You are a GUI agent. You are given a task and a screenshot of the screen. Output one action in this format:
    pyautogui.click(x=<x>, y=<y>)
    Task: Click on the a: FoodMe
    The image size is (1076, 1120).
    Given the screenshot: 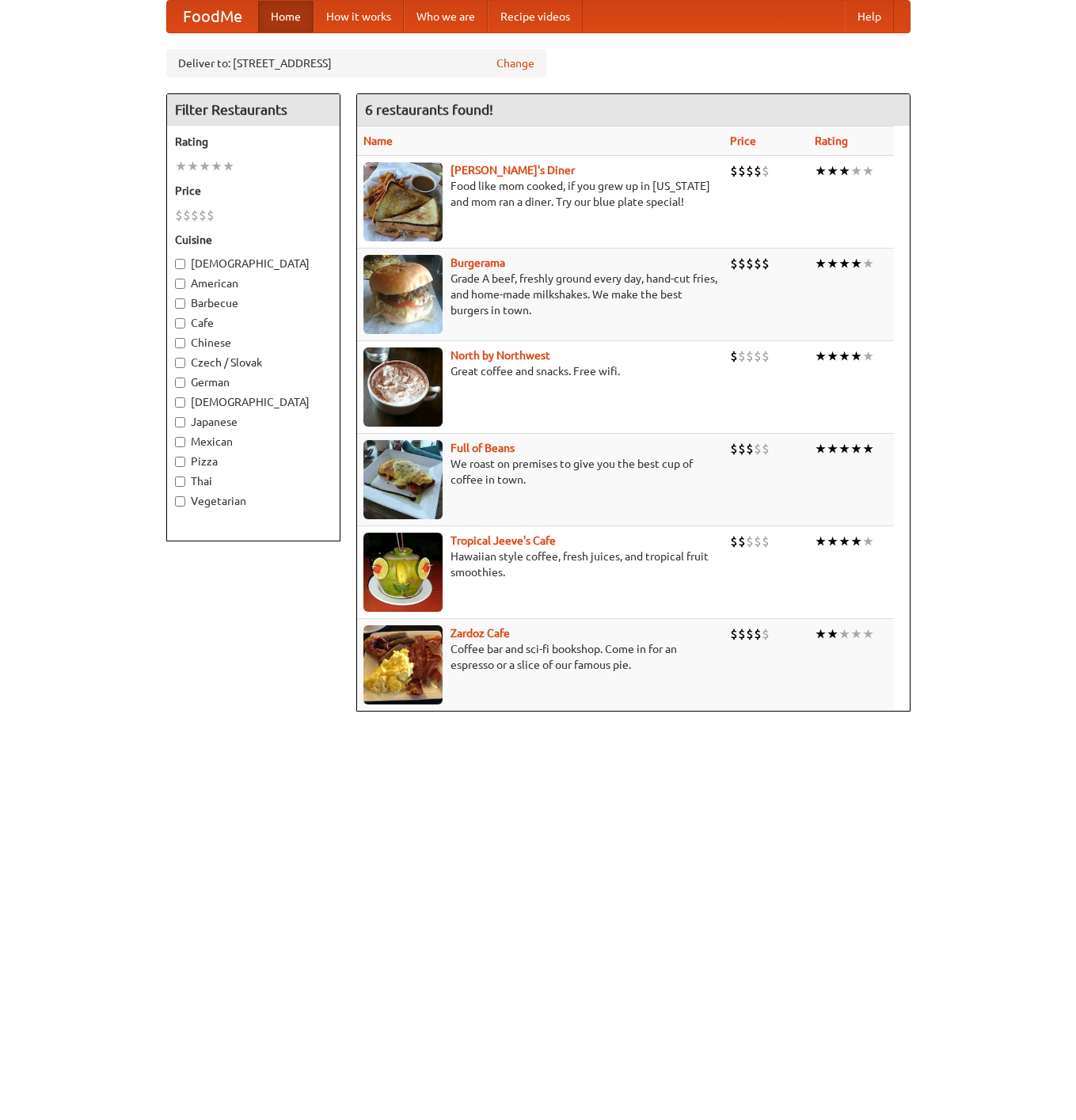 What is the action you would take?
    pyautogui.click(x=212, y=17)
    